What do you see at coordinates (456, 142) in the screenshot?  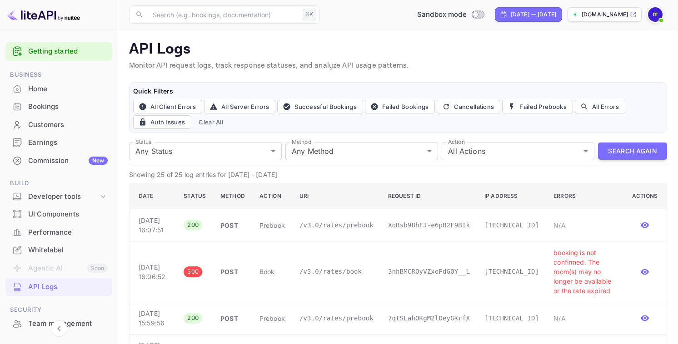 I see `label: Action` at bounding box center [456, 142].